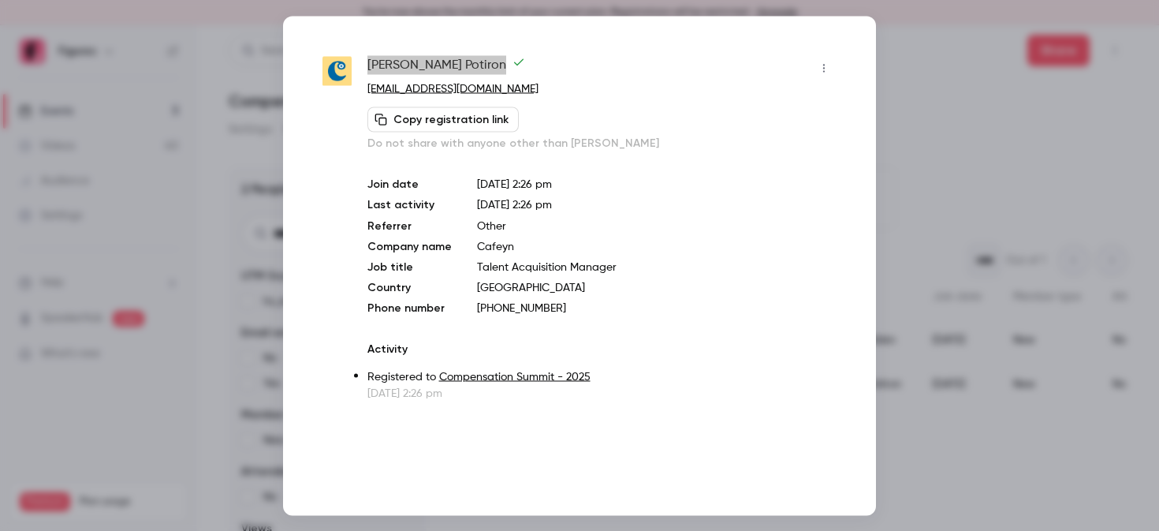 This screenshot has height=531, width=1159. Describe the element at coordinates (409, 184) in the screenshot. I see `p: Join date` at that location.